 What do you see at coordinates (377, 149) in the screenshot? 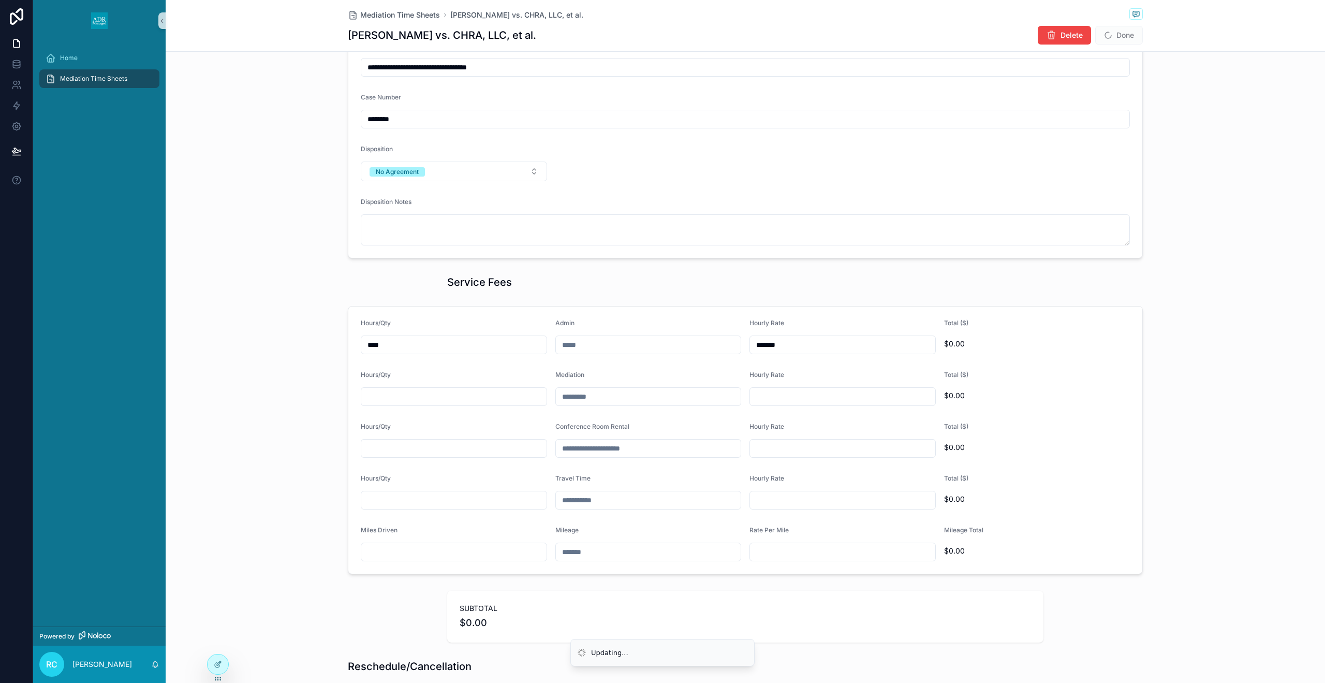
I see `span: Disposition` at bounding box center [377, 149].